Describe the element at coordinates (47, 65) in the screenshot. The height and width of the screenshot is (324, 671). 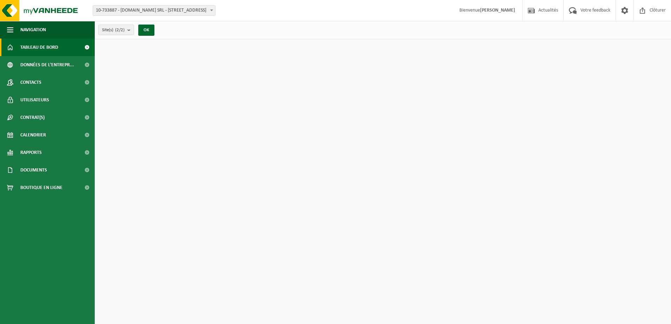
I see `span: Données de l'entrepr...` at that location.